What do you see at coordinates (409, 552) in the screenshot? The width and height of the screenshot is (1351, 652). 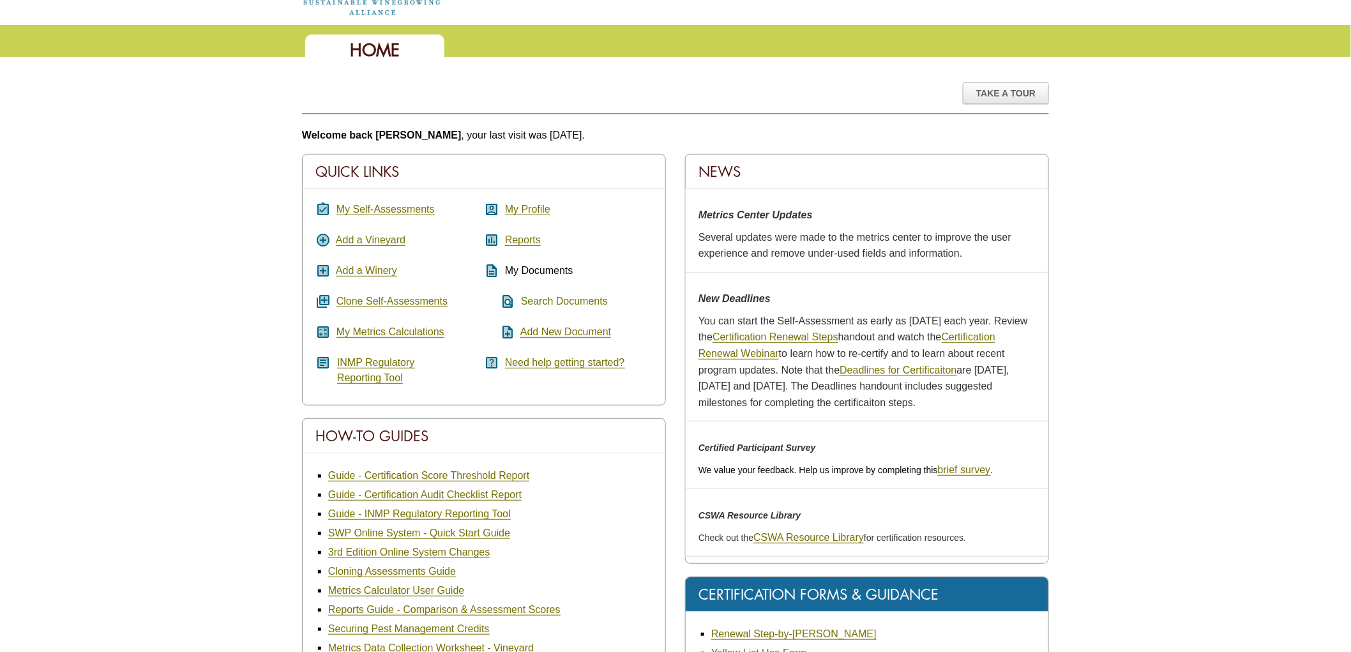 I see `a: 3rd Edition Online System Changes` at bounding box center [409, 552].